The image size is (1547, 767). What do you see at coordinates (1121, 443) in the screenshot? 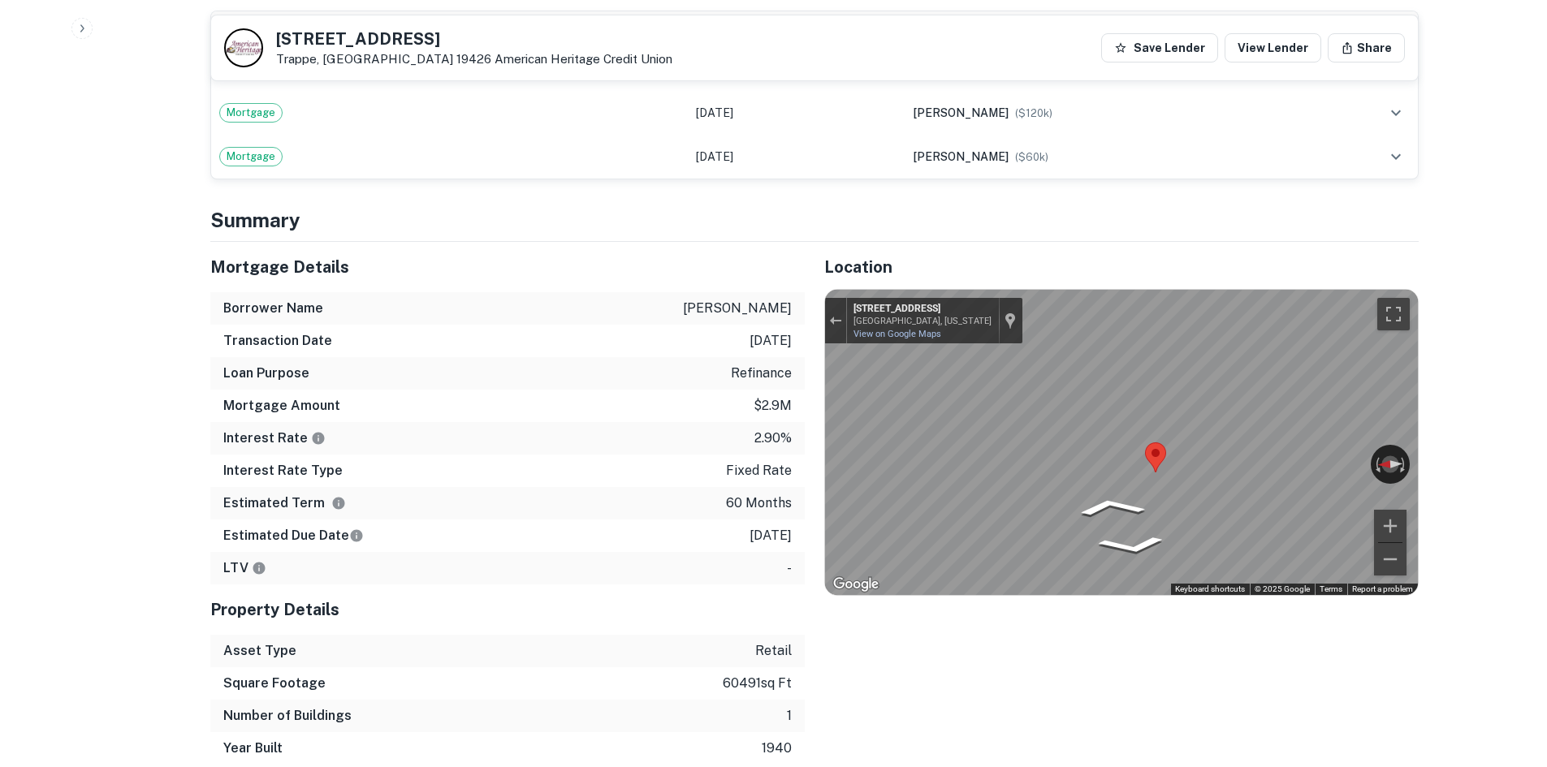
I see `div: Map` at bounding box center [1121, 443].